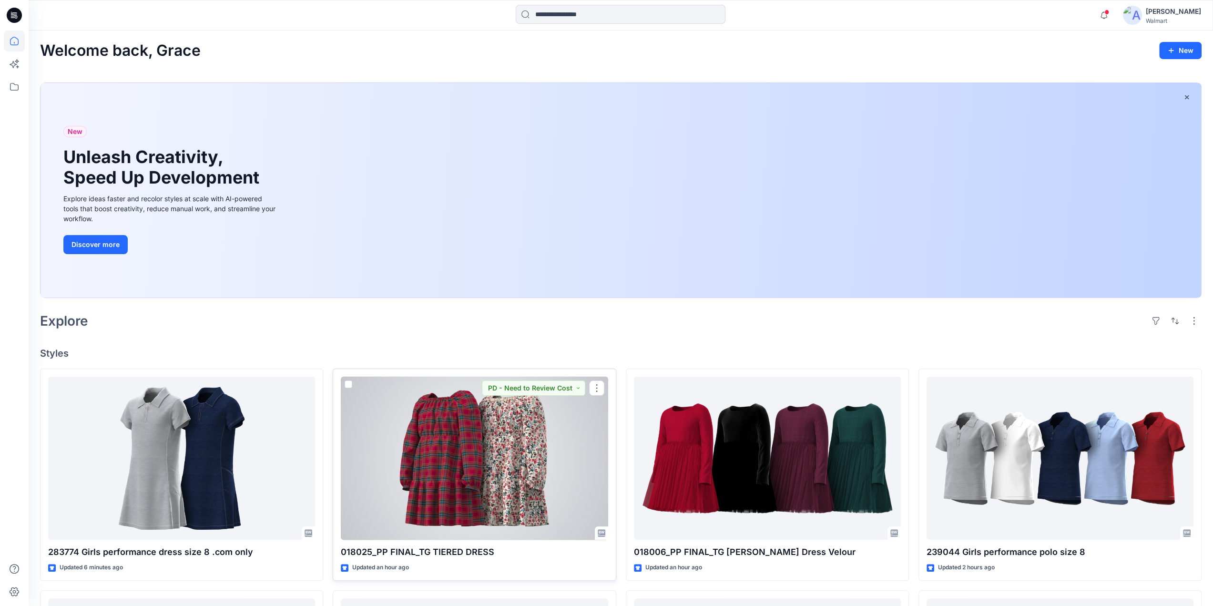  Describe the element at coordinates (163, 167) in the screenshot. I see `h1: Unleash Creativity, Speed Up Development` at that location.